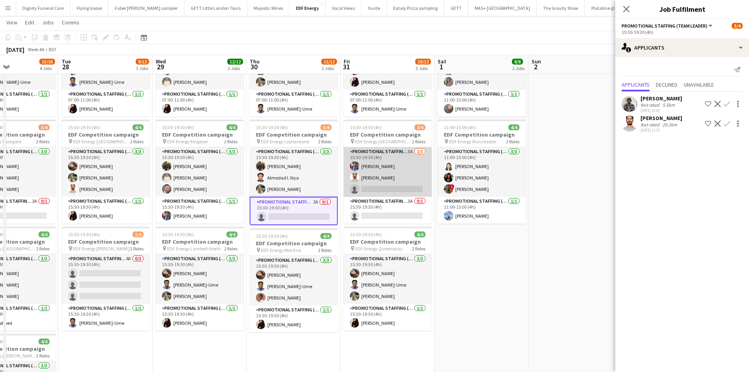 The height and width of the screenshot is (372, 749). Describe the element at coordinates (374, 8) in the screenshot. I see `button: Yuvite` at that location.